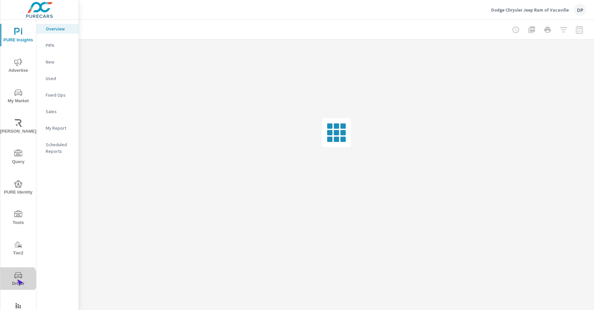  I want to click on p: PIPA, so click(59, 45).